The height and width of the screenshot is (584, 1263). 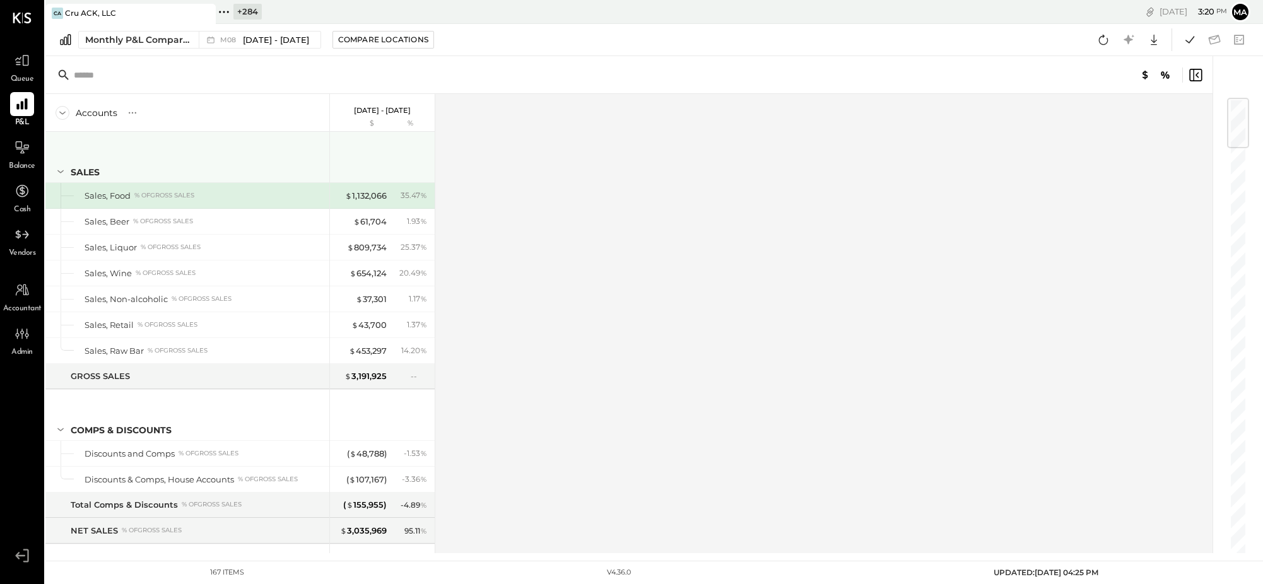 What do you see at coordinates (110, 247) in the screenshot?
I see `div: Sales, Liquor` at bounding box center [110, 247].